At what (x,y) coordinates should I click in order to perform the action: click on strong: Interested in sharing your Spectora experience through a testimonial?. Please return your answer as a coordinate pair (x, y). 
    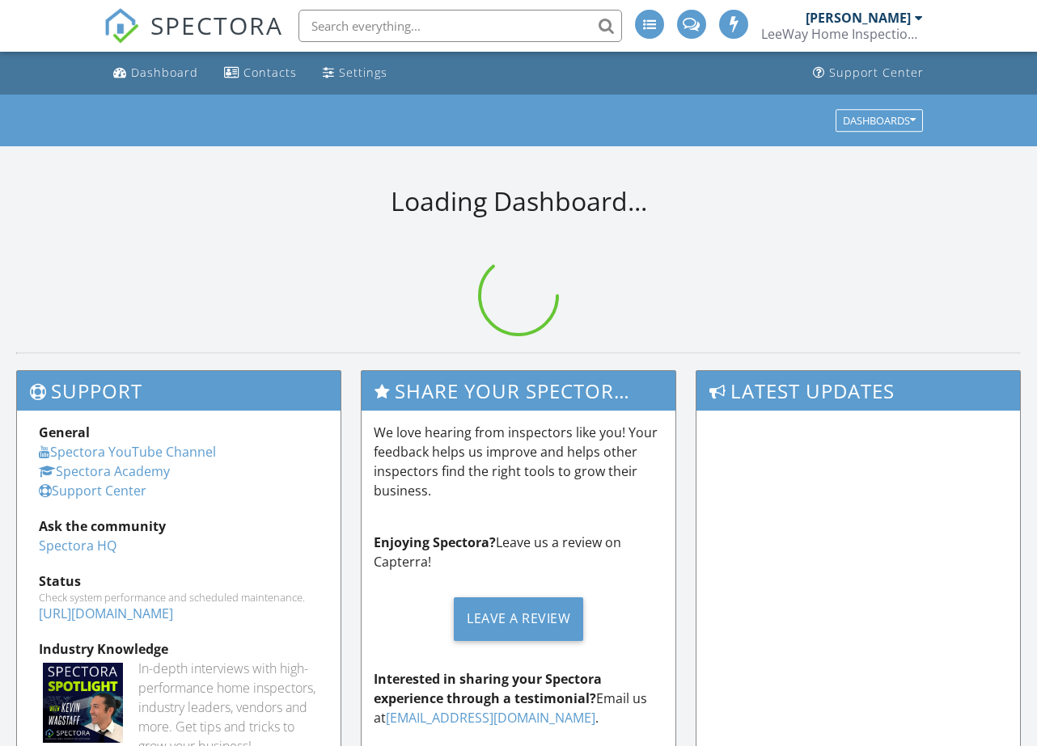
    Looking at the image, I should click on (488, 689).